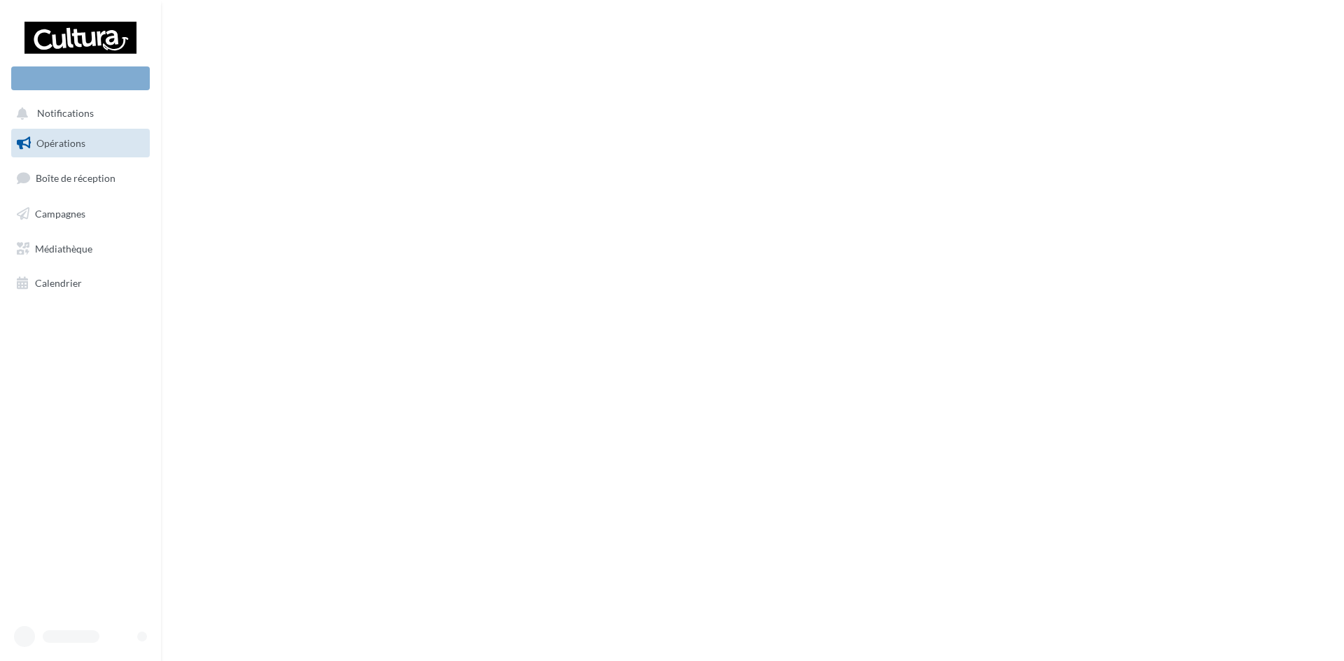 This screenshot has width=1344, height=661. What do you see at coordinates (61, 143) in the screenshot?
I see `span: Opérations` at bounding box center [61, 143].